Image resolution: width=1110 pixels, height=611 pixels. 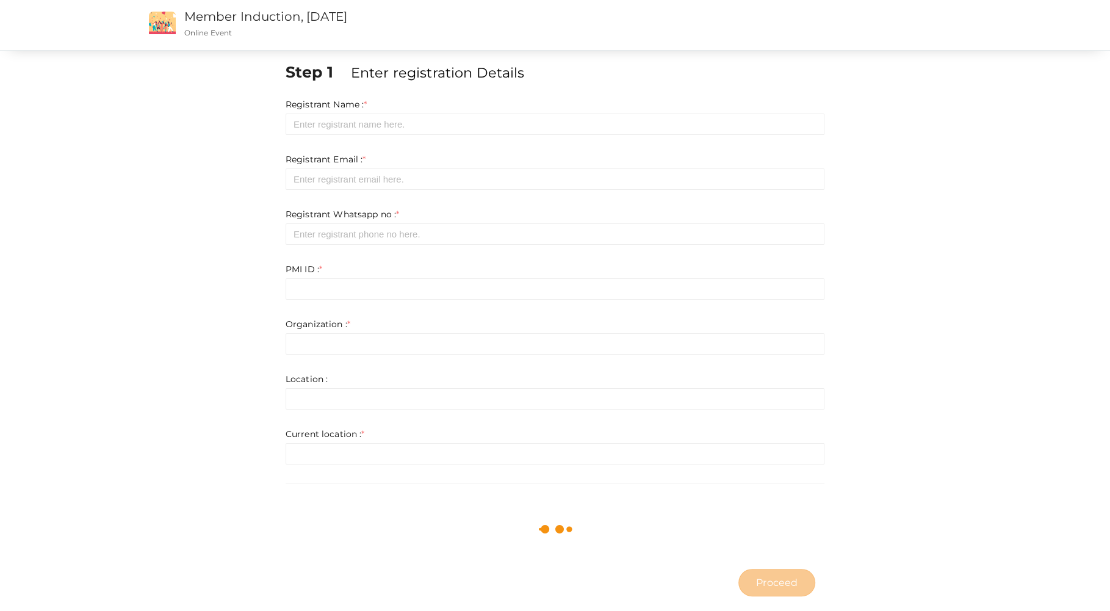 What do you see at coordinates (162, 23) in the screenshot?
I see `img: event2.png` at bounding box center [162, 23].